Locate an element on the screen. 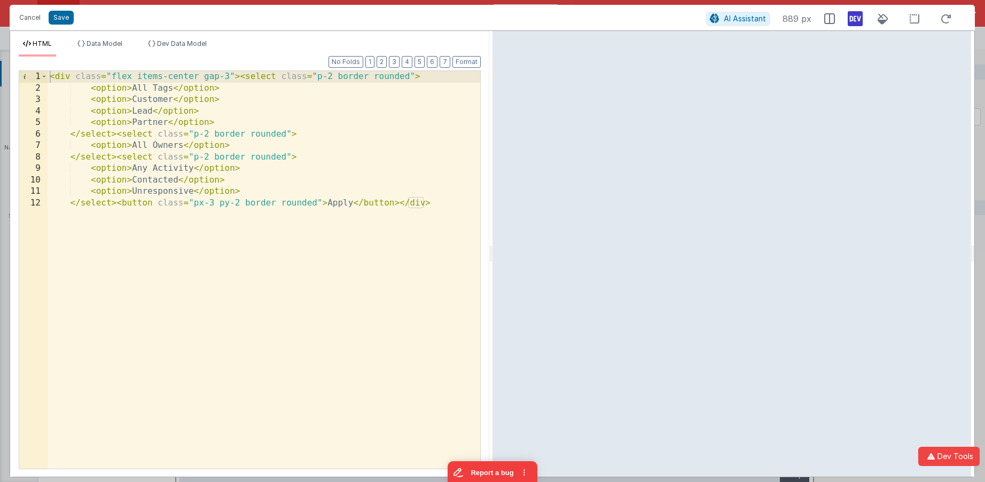 The height and width of the screenshot is (482, 985). div: 6 is located at coordinates (33, 135).